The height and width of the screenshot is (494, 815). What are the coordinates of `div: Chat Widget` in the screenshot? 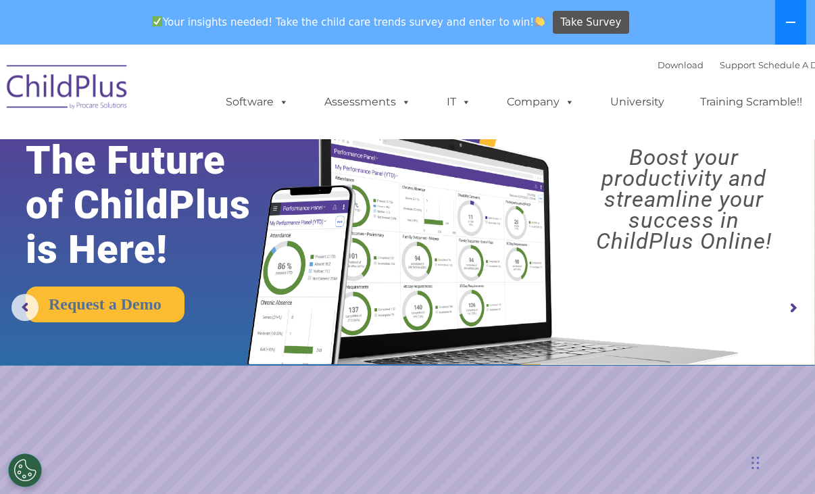 It's located at (781, 462).